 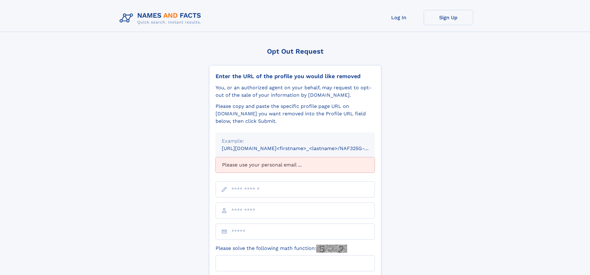 What do you see at coordinates (399, 17) in the screenshot?
I see `a: Log In` at bounding box center [399, 17].